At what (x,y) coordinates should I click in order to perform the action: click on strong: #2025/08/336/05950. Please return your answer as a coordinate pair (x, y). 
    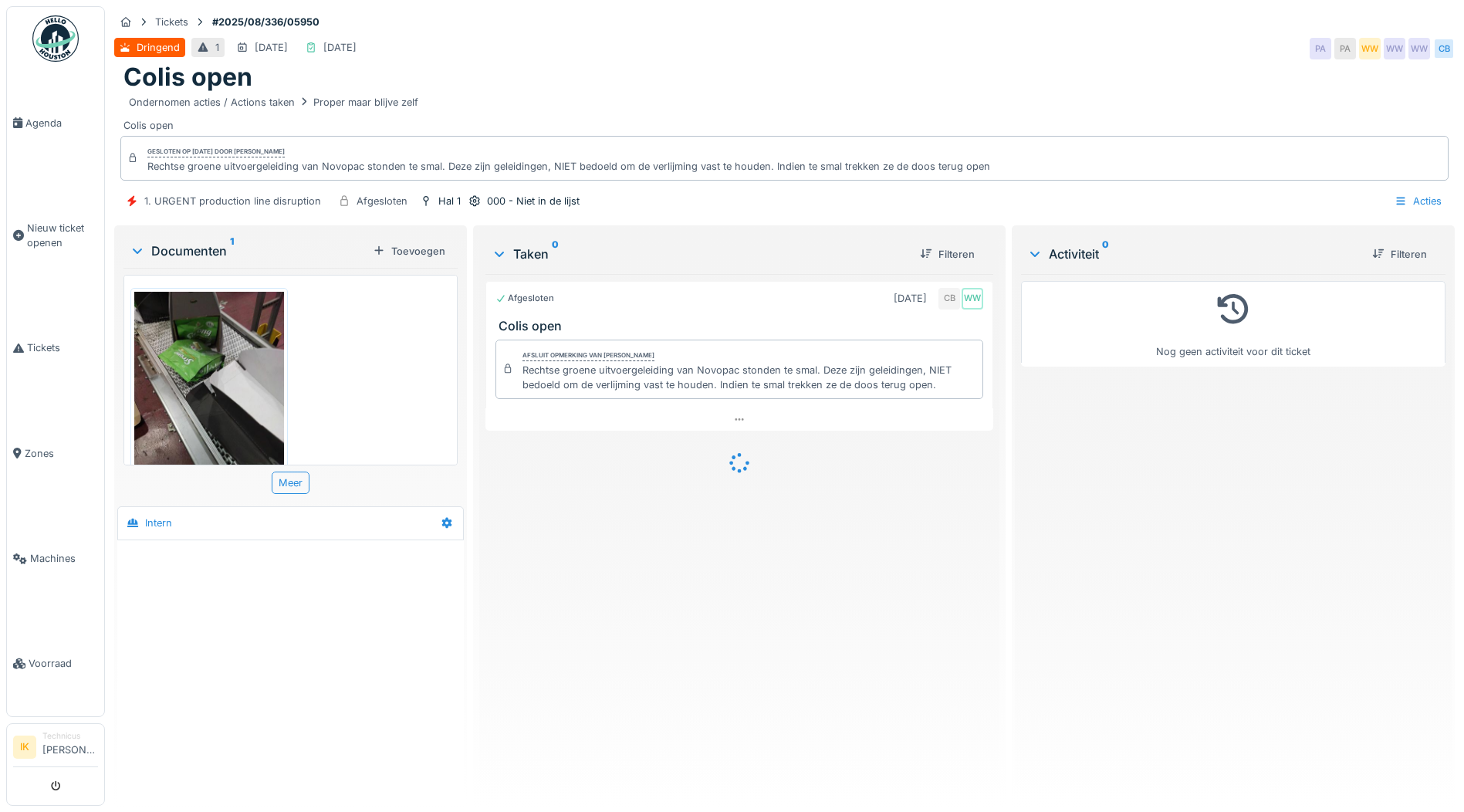
    Looking at the image, I should click on (265, 22).